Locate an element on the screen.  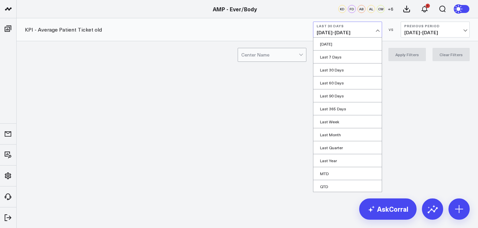
a: Last 90 Days is located at coordinates (348, 96).